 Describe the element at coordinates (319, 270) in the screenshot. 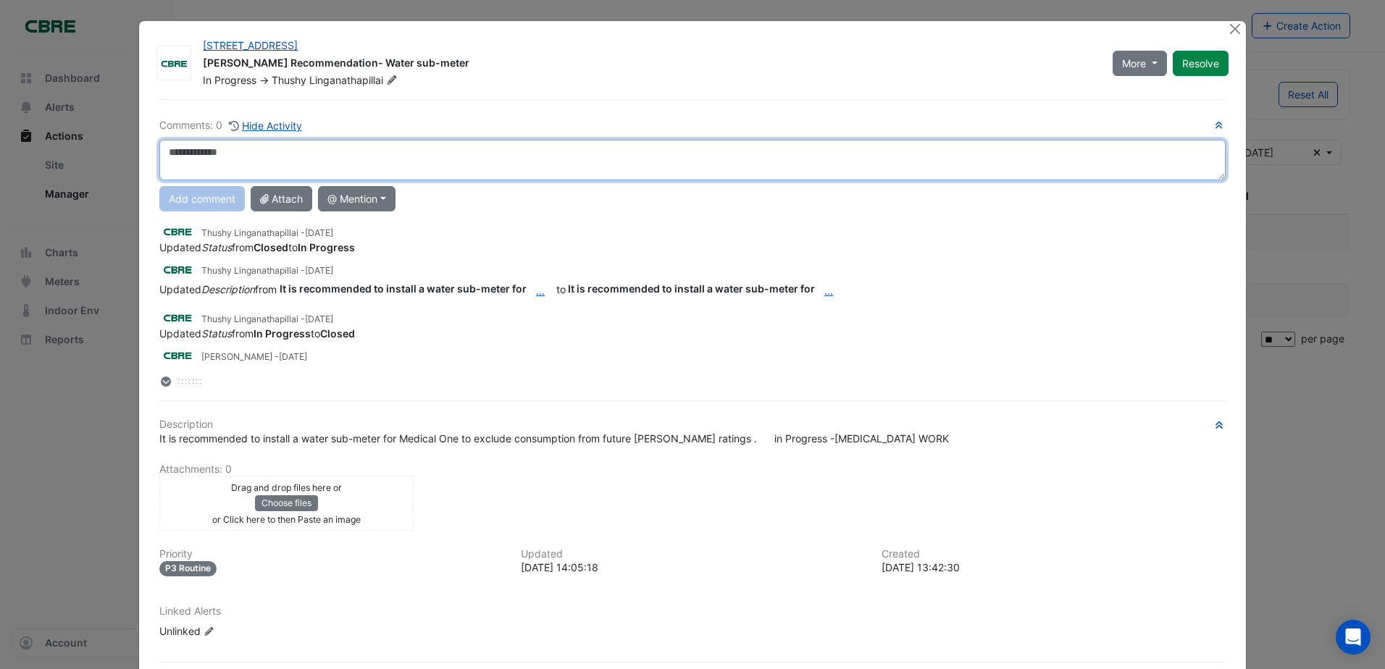

I see `span: 2025-07-15 10:04:32` at that location.